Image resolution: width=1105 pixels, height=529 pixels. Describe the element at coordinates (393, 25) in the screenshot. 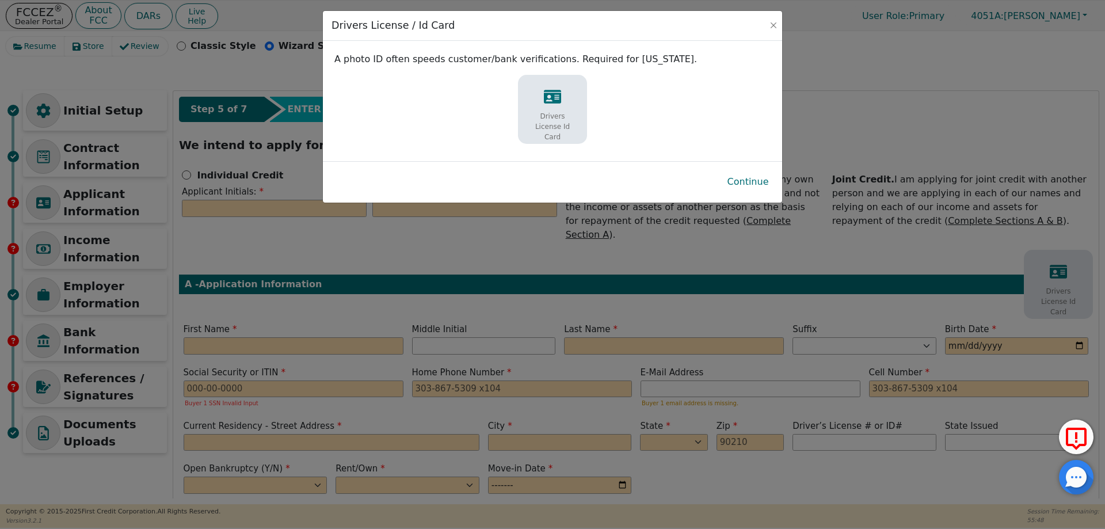

I see `h3: Drivers License / Id Card` at that location.